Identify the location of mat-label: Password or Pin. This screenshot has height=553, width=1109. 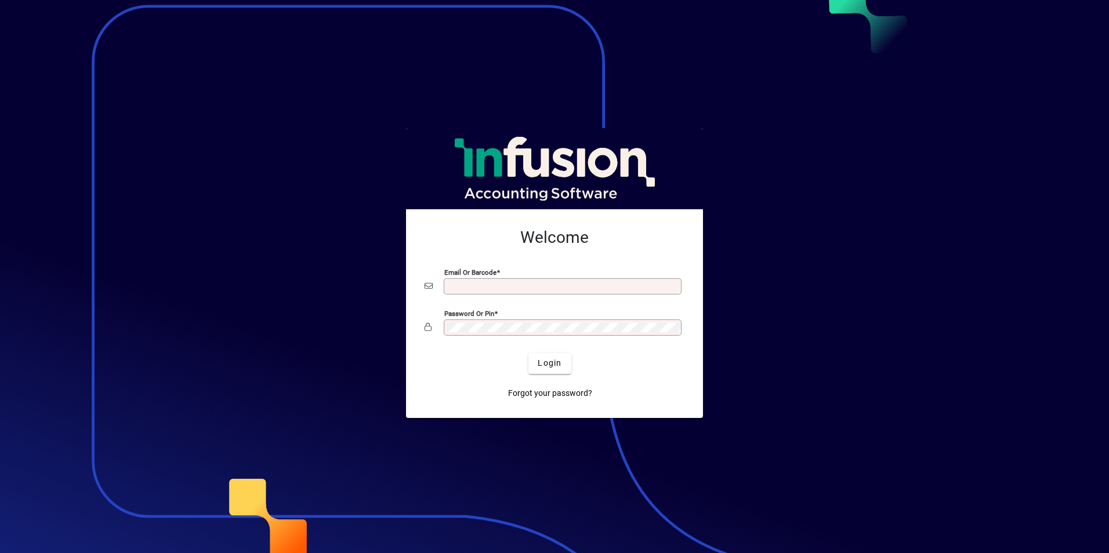
(469, 313).